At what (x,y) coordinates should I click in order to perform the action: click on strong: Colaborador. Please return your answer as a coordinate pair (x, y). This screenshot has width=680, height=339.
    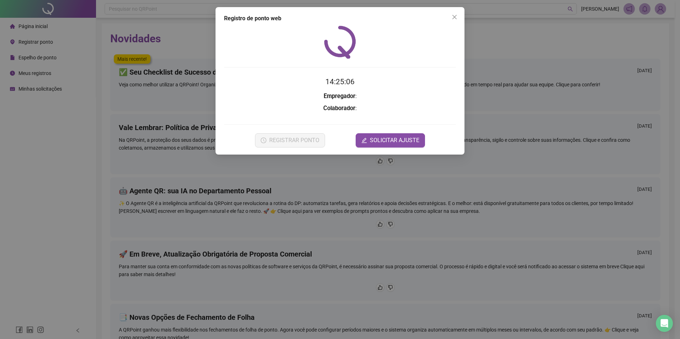
    Looking at the image, I should click on (339, 108).